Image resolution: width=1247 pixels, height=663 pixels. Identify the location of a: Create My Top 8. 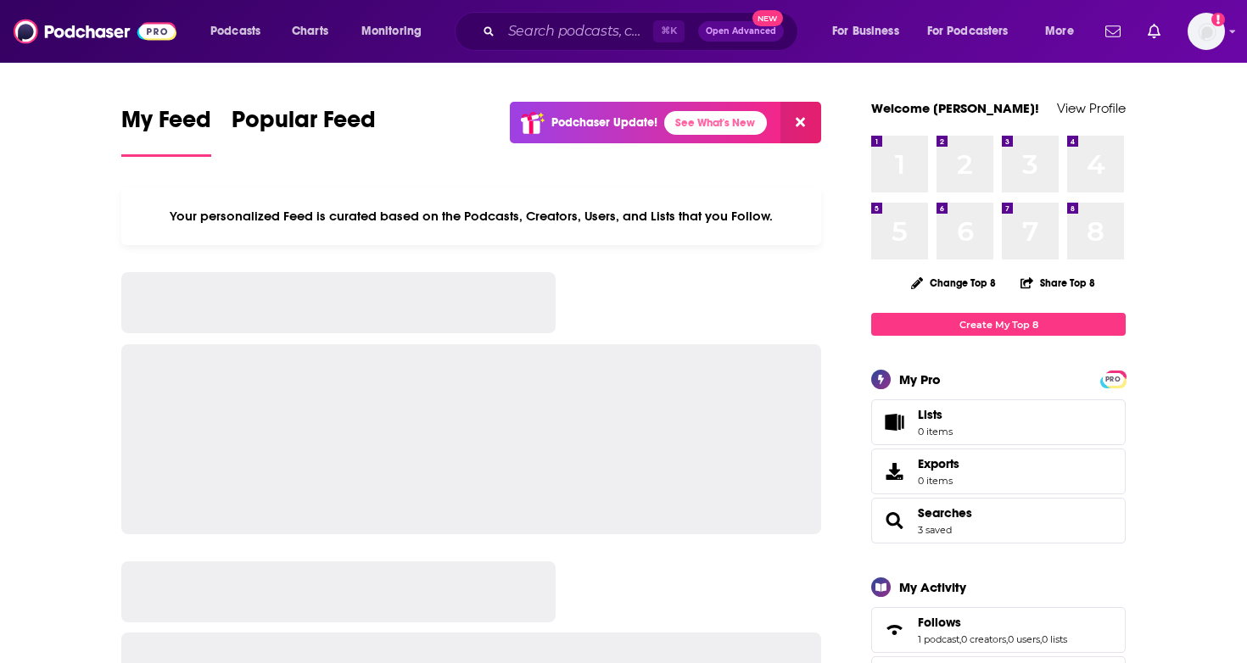
(998, 324).